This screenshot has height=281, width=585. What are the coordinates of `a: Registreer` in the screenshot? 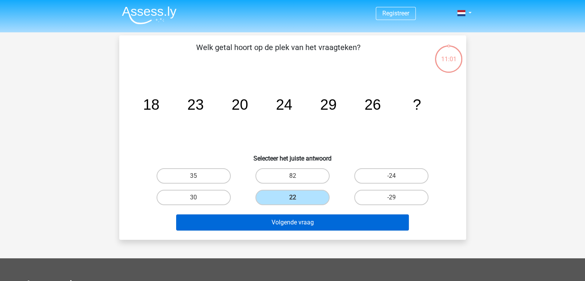 It's located at (396, 13).